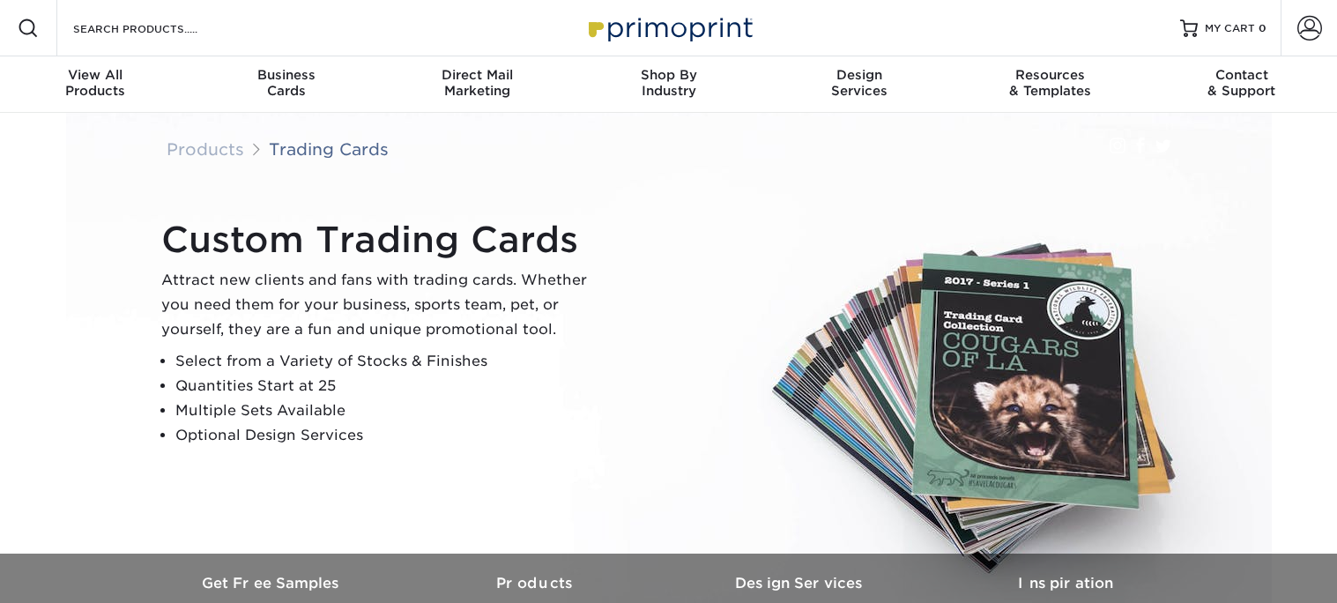  I want to click on span: Direct Mail, so click(477, 75).